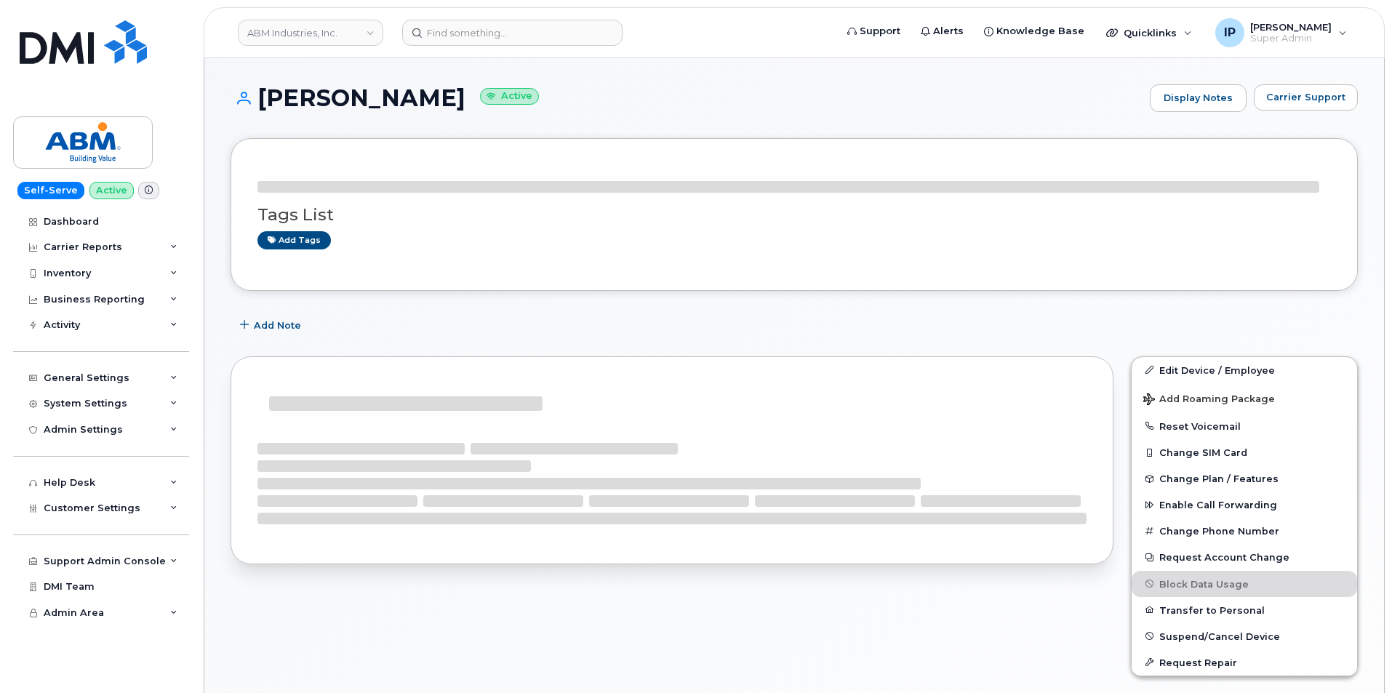 The image size is (1392, 693). What do you see at coordinates (1244, 662) in the screenshot?
I see `button: Request Repair` at bounding box center [1244, 662].